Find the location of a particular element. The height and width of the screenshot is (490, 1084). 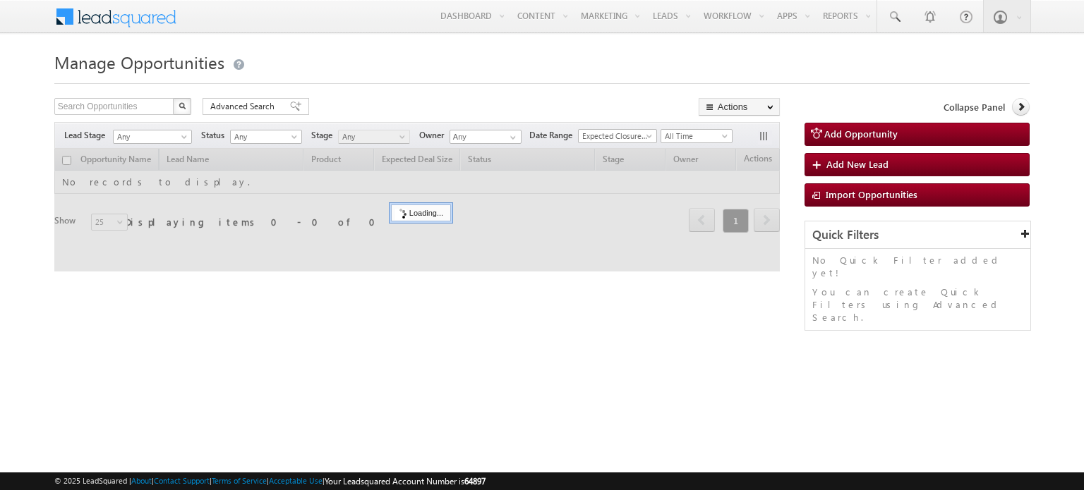

span: © 2025 LeadSquared | | | | | is located at coordinates (270, 481).